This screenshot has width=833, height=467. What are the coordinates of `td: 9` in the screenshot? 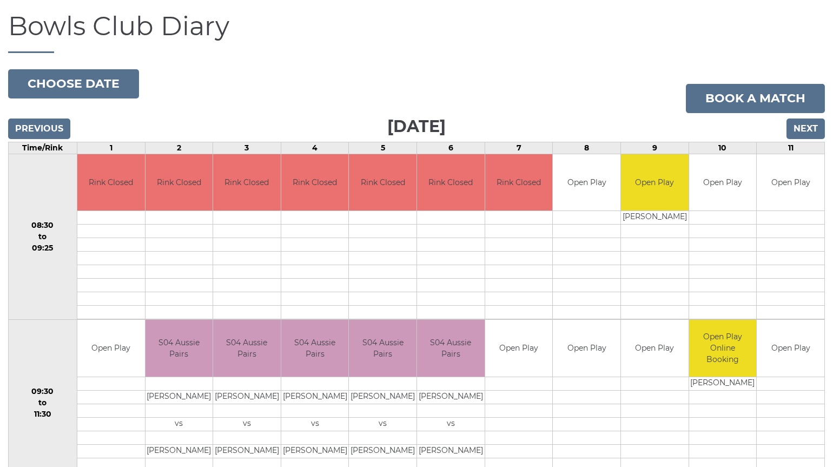 It's located at (655, 148).